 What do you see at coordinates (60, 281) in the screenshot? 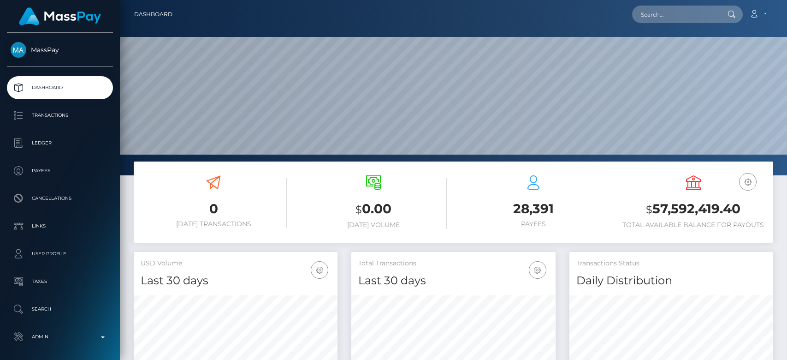
I see `a: Taxes` at bounding box center [60, 281].